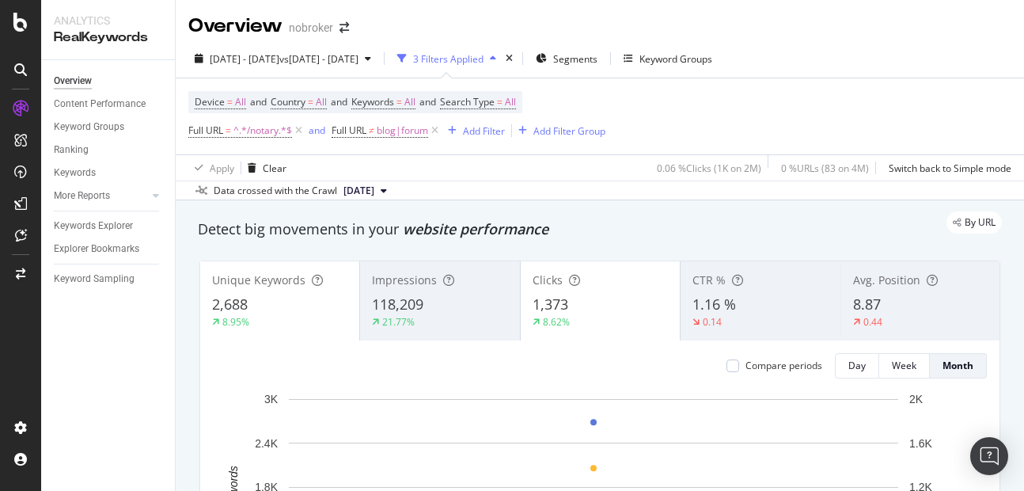 This screenshot has height=491, width=1024. Describe the element at coordinates (101, 196) in the screenshot. I see `a: More Reports` at that location.